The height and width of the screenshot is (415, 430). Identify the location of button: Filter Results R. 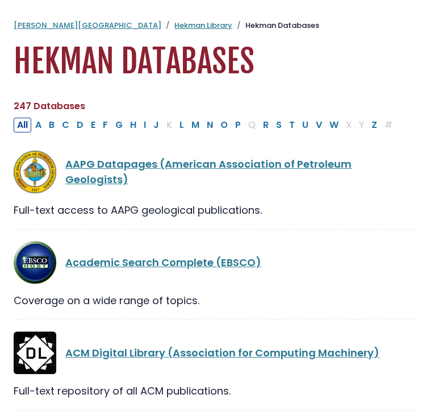
(266, 125).